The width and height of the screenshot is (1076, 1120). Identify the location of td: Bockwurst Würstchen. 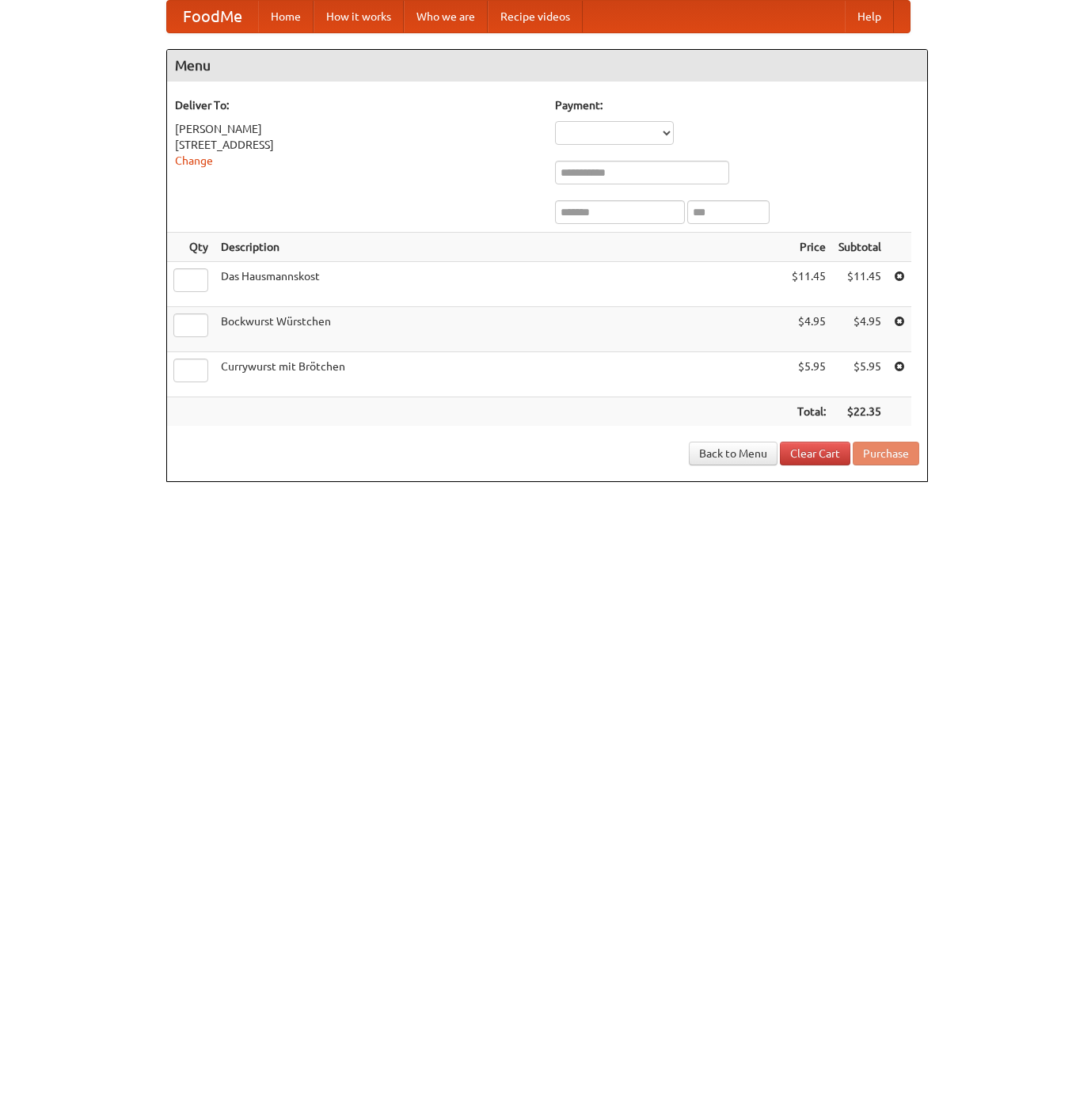
(499, 330).